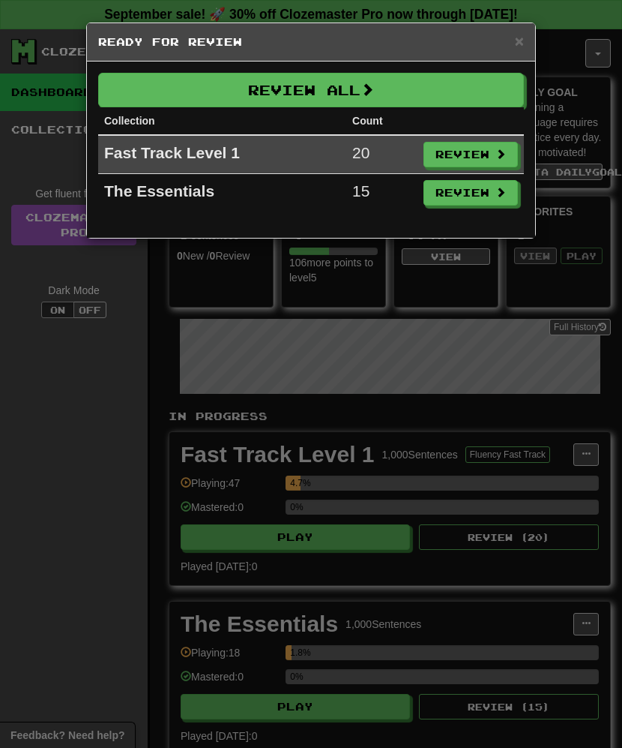  I want to click on td: 15, so click(382, 193).